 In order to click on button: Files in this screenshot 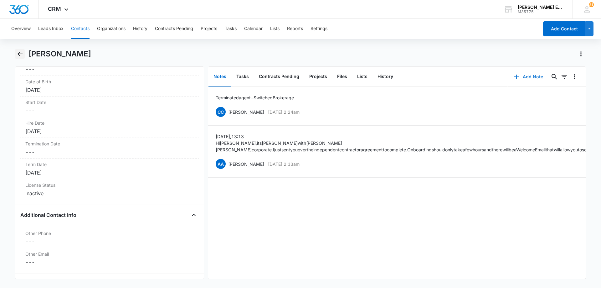, I will do `click(342, 77)`.